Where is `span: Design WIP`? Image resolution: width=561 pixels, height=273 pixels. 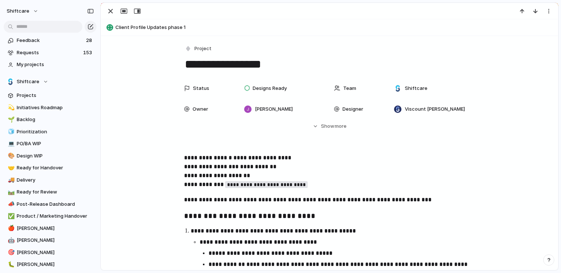 span: Design WIP is located at coordinates (55, 156).